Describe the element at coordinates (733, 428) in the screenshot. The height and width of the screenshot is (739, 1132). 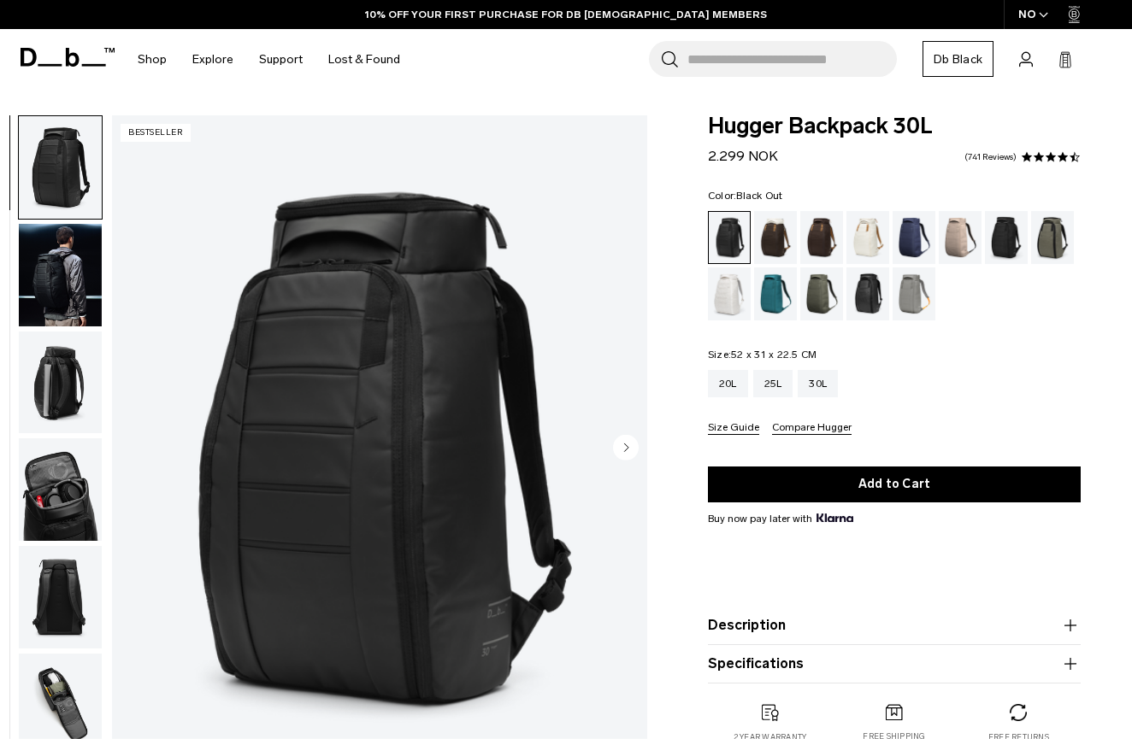
I see `button: Size Guide` at that location.